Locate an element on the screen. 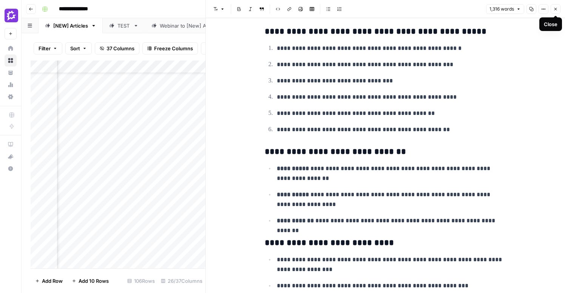 The width and height of the screenshot is (565, 293). div: Close is located at coordinates (551, 24).